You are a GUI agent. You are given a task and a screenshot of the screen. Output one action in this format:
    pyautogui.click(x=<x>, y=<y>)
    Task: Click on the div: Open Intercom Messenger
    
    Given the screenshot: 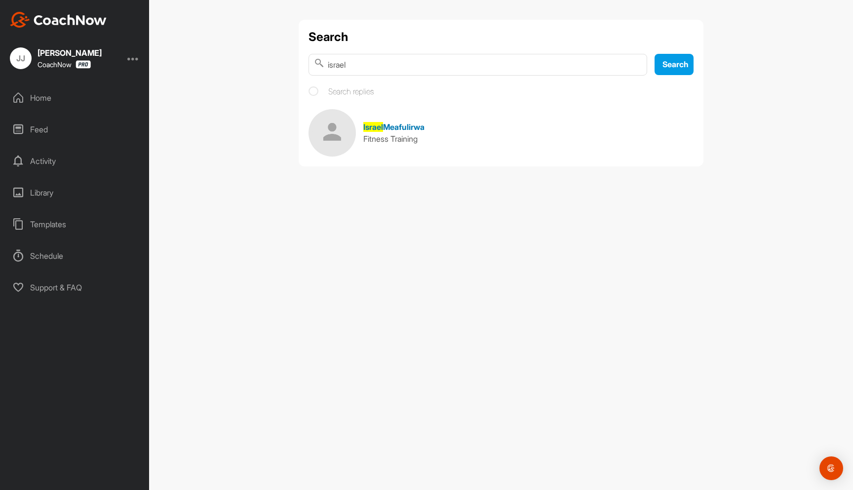 What is the action you would take?
    pyautogui.click(x=831, y=468)
    